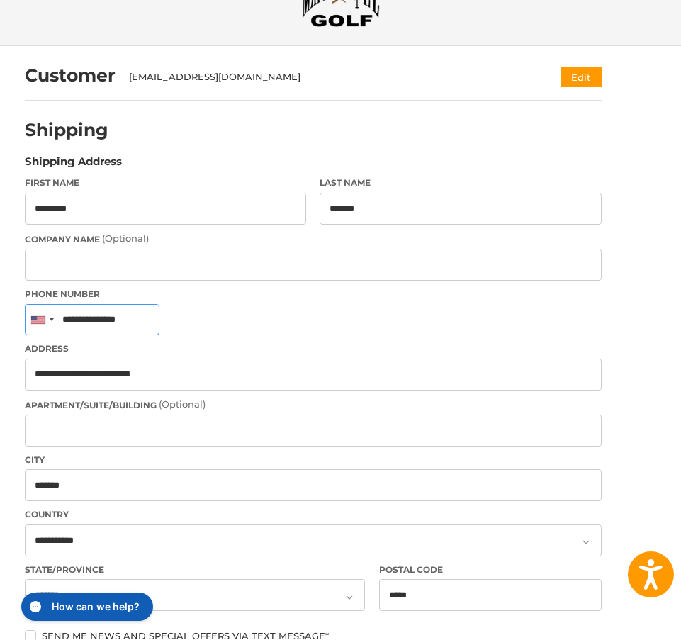  What do you see at coordinates (491, 570) in the screenshot?
I see `label: Postal Code` at bounding box center [491, 570].